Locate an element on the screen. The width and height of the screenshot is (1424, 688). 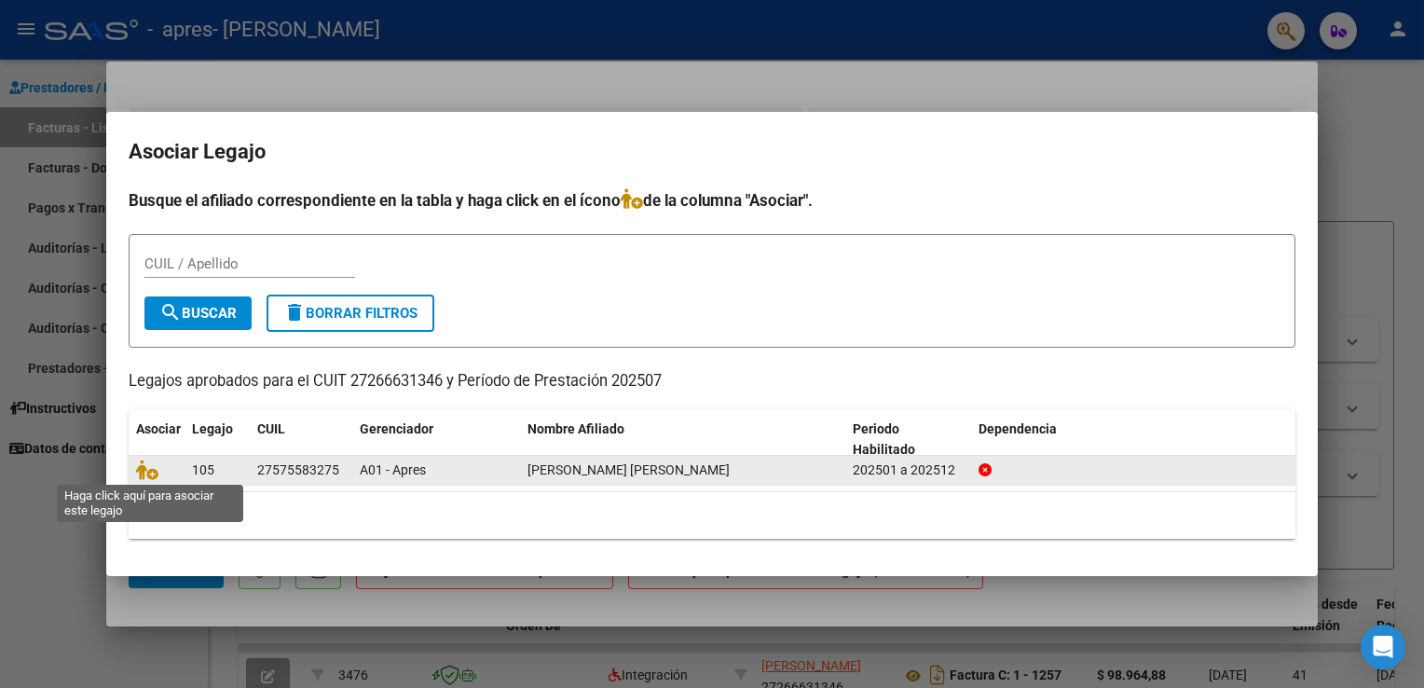
button: Buscar is located at coordinates (198, 313).